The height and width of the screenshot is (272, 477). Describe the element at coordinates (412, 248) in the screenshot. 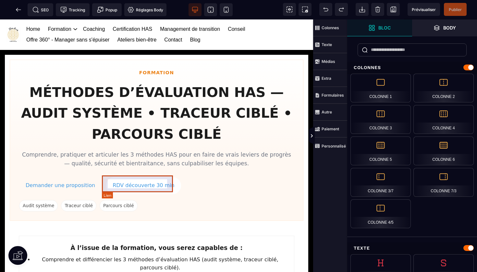

I see `div: Texte` at that location.